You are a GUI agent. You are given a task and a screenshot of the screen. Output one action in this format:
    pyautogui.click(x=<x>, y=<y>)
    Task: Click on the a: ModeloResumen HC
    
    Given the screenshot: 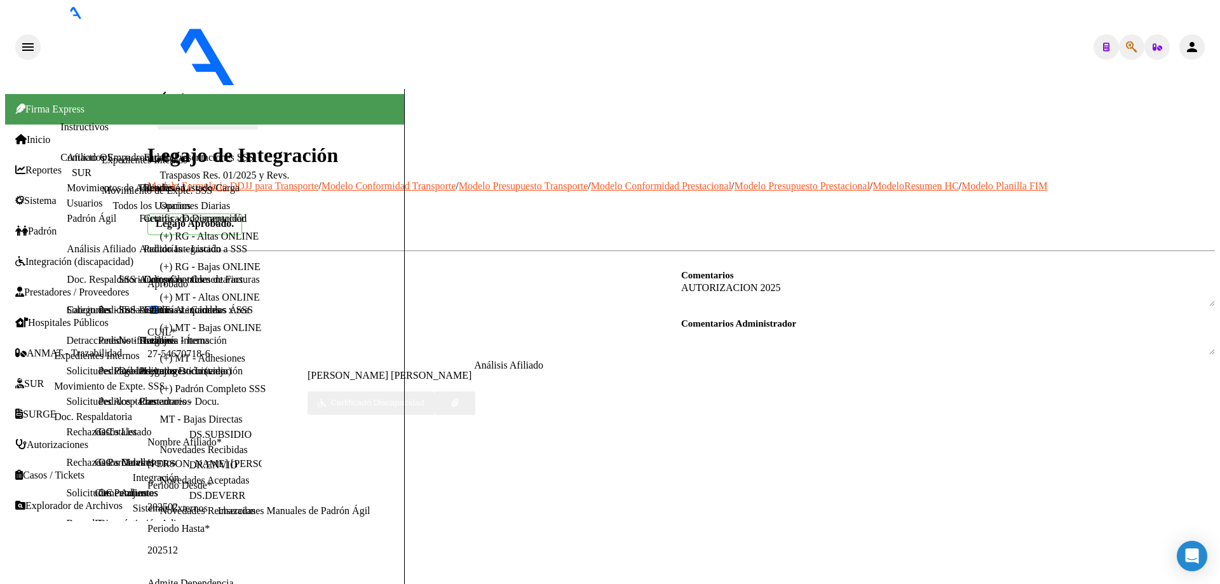 What is the action you would take?
    pyautogui.click(x=916, y=186)
    